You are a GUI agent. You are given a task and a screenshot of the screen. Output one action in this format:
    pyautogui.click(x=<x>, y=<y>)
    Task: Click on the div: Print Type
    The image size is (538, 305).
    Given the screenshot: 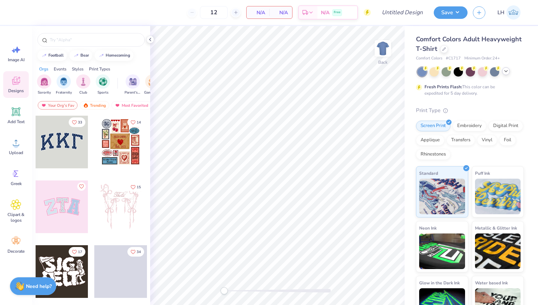 What is the action you would take?
    pyautogui.click(x=470, y=110)
    